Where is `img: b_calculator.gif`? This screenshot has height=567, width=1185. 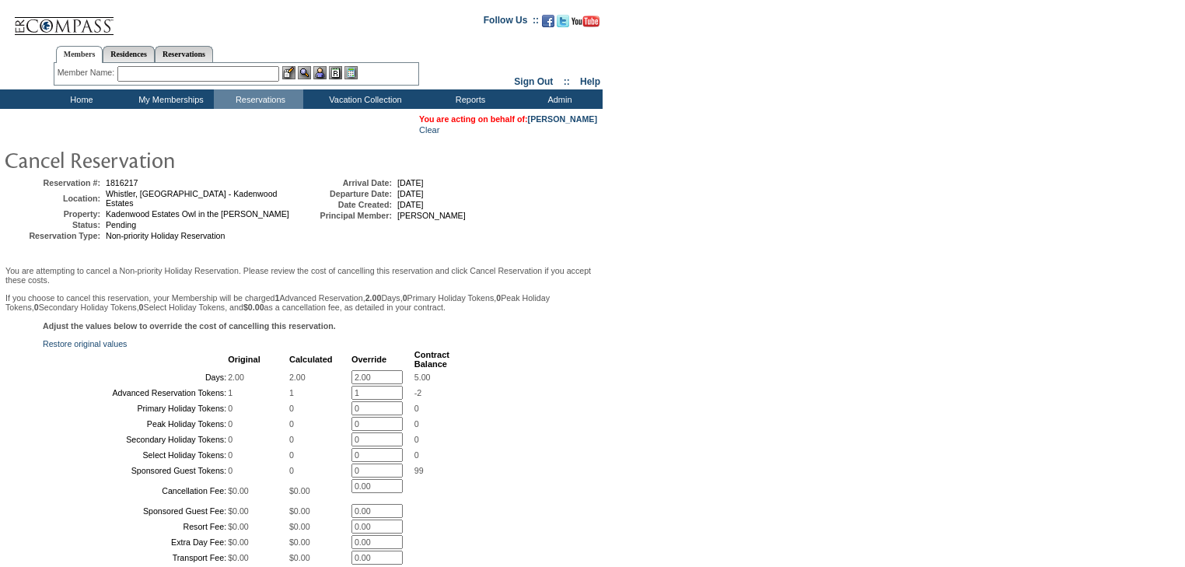 img: b_calculator.gif is located at coordinates (351, 72).